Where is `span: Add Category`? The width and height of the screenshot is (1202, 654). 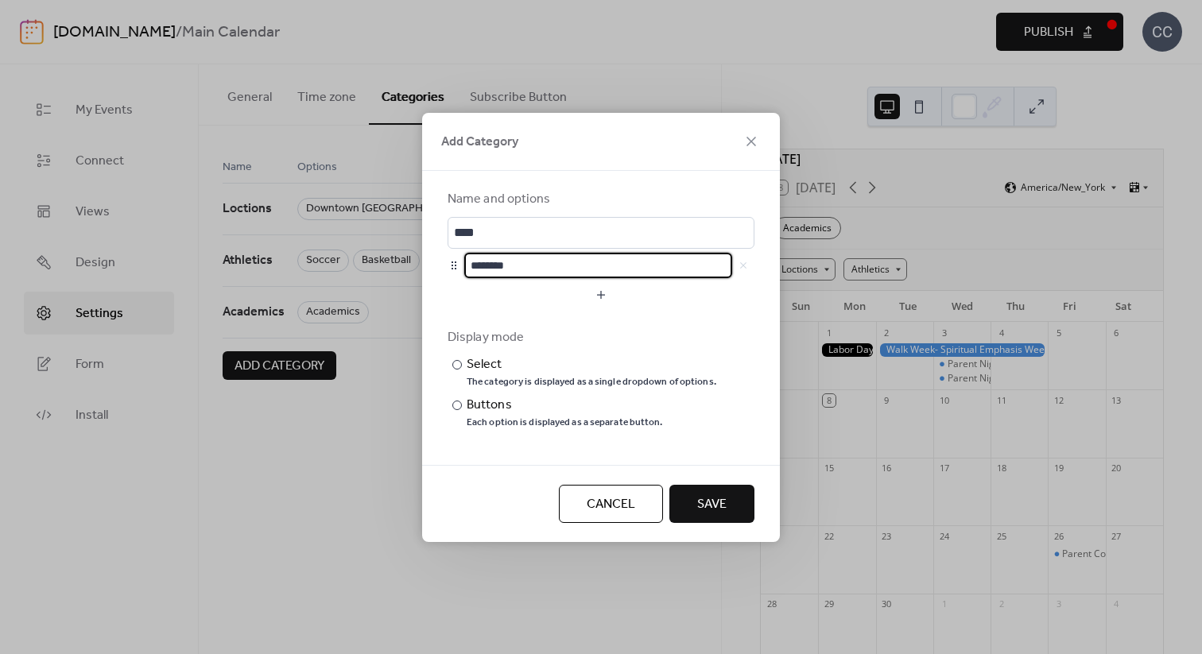 span: Add Category is located at coordinates (479, 142).